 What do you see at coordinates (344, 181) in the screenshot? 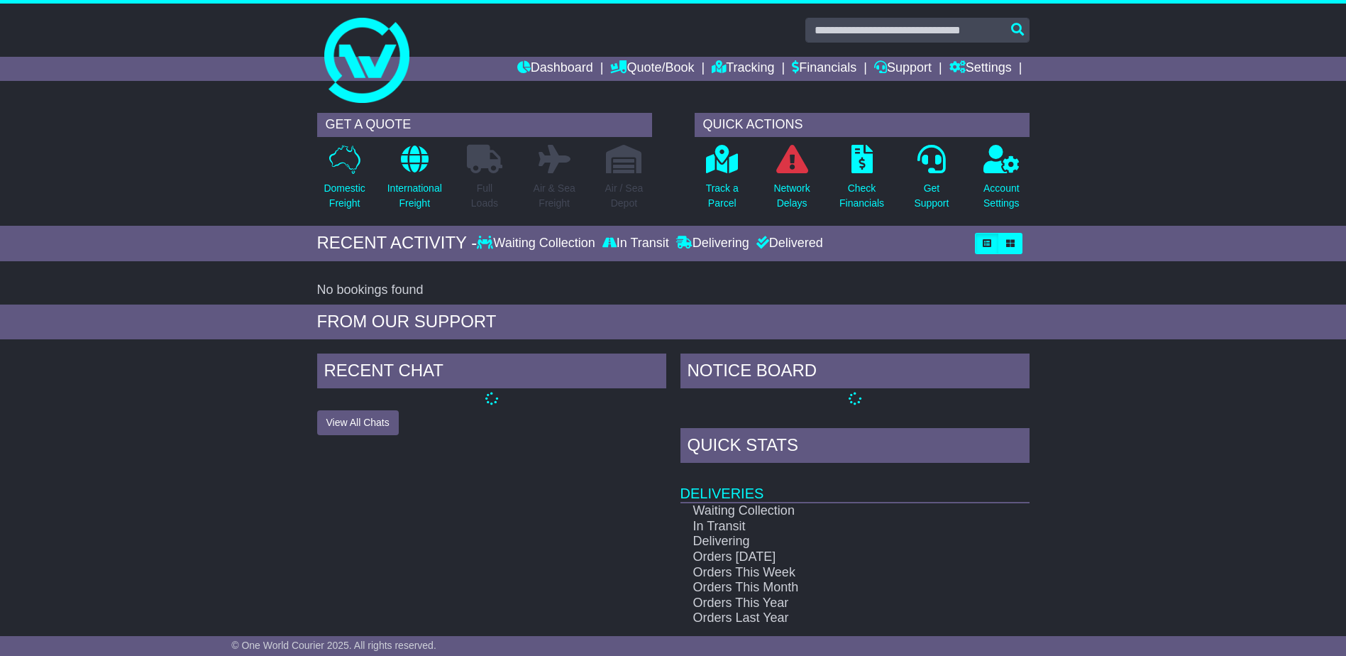
I see `a: DomesticFreight` at bounding box center [344, 181].